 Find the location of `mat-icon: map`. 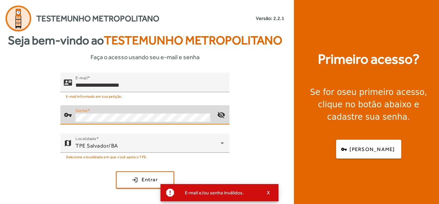

mat-icon: map is located at coordinates (68, 143).